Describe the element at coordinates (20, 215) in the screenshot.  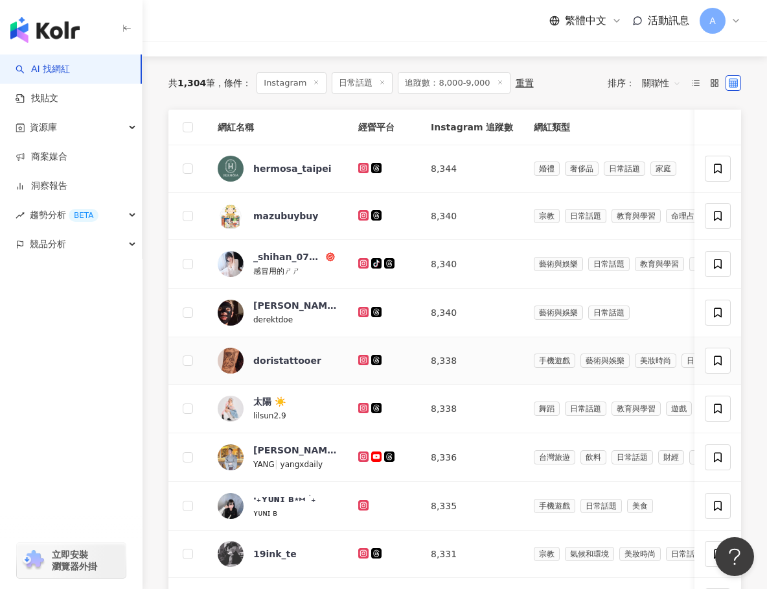
I see `span: rise` at that location.